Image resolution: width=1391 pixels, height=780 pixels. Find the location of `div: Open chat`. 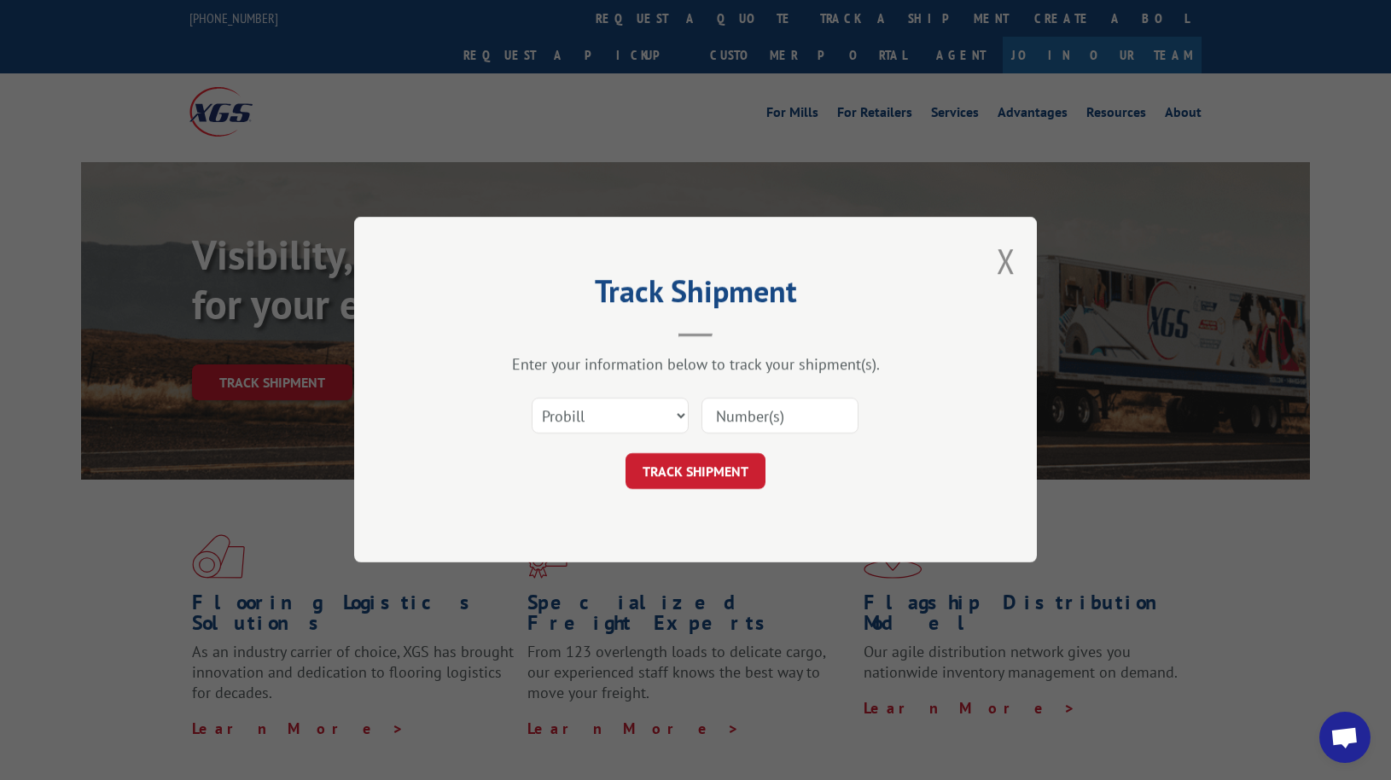

div: Open chat is located at coordinates (1345, 737).